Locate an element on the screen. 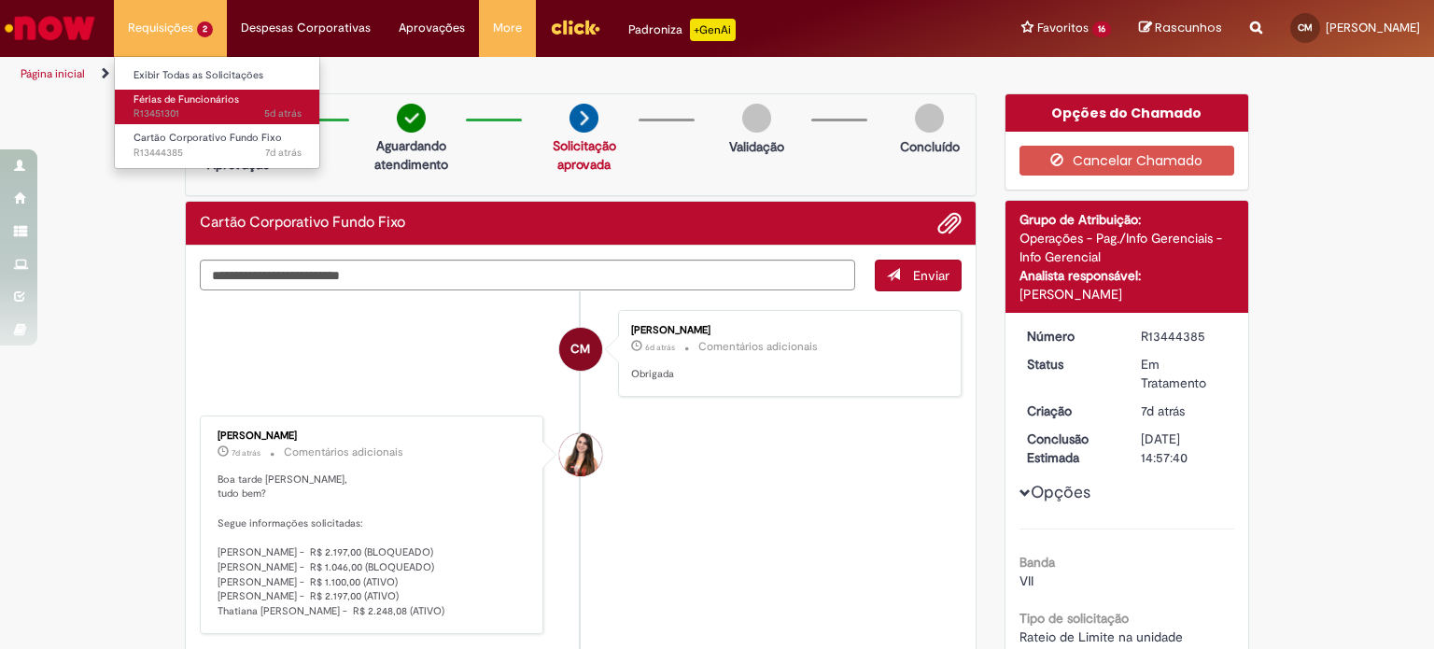 The image size is (1434, 649). span: VII is located at coordinates (1026, 581).